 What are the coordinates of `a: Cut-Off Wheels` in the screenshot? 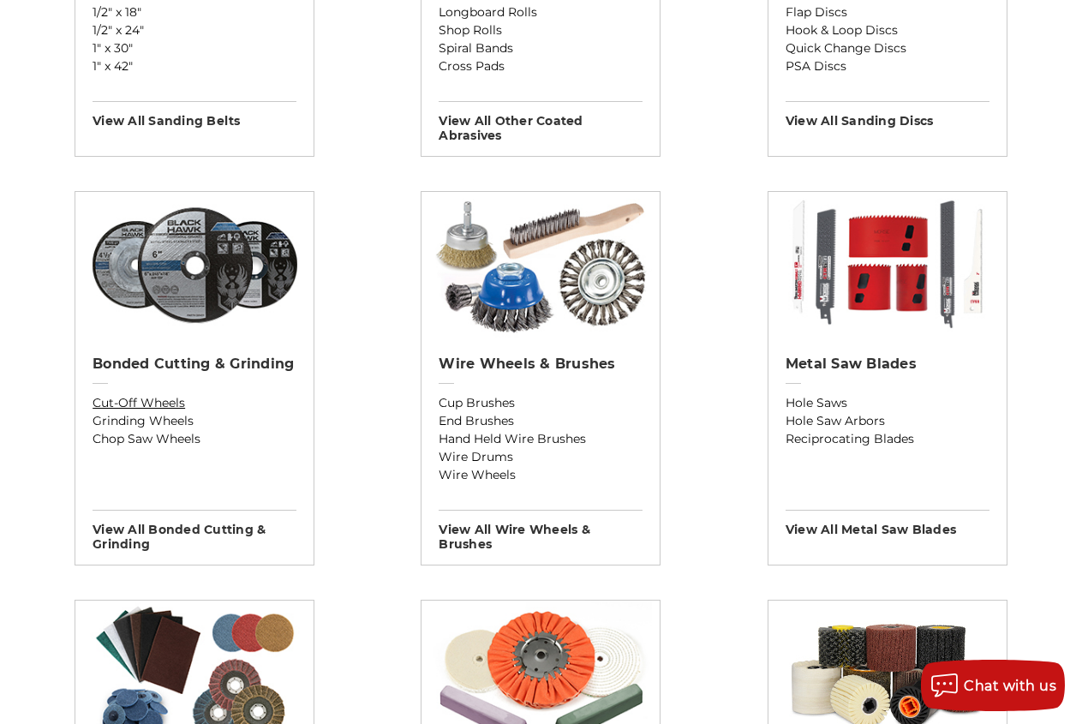 It's located at (194, 403).